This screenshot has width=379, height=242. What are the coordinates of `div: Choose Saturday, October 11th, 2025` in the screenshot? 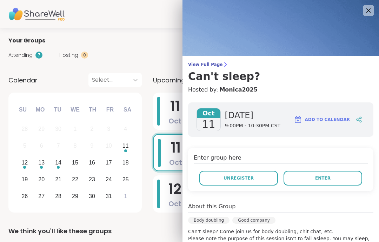 It's located at (125, 146).